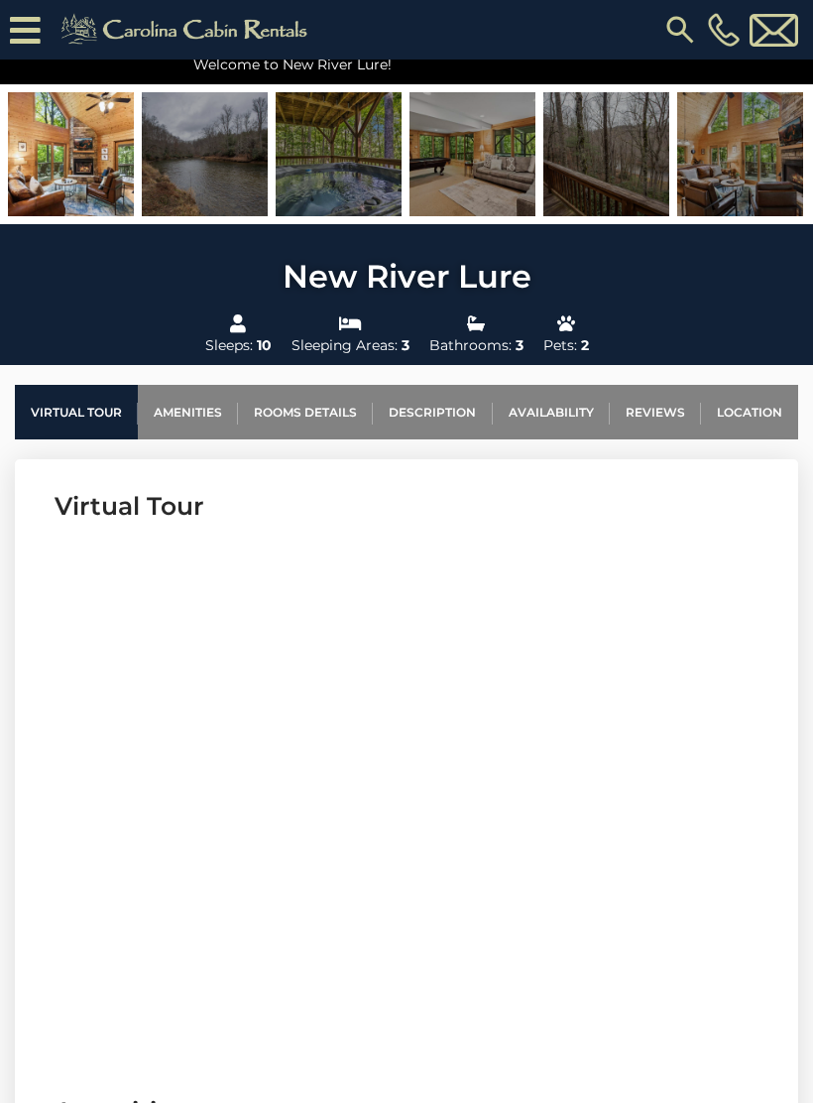 This screenshot has width=813, height=1103. What do you see at coordinates (305, 412) in the screenshot?
I see `a: Rooms Details` at bounding box center [305, 412].